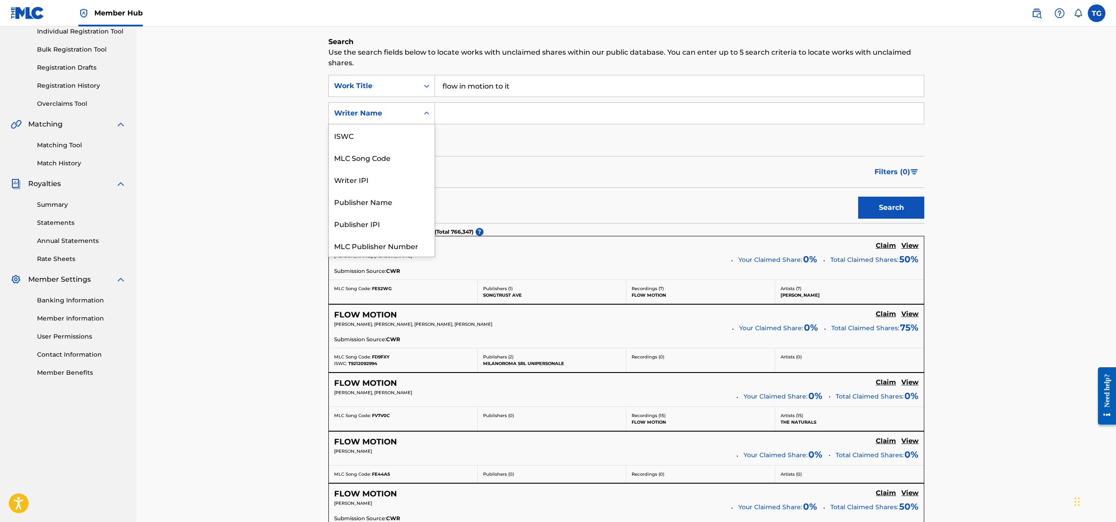 The height and width of the screenshot is (522, 1116). What do you see at coordinates (892, 172) in the screenshot?
I see `span: Filters ( 0 )` at bounding box center [892, 172].